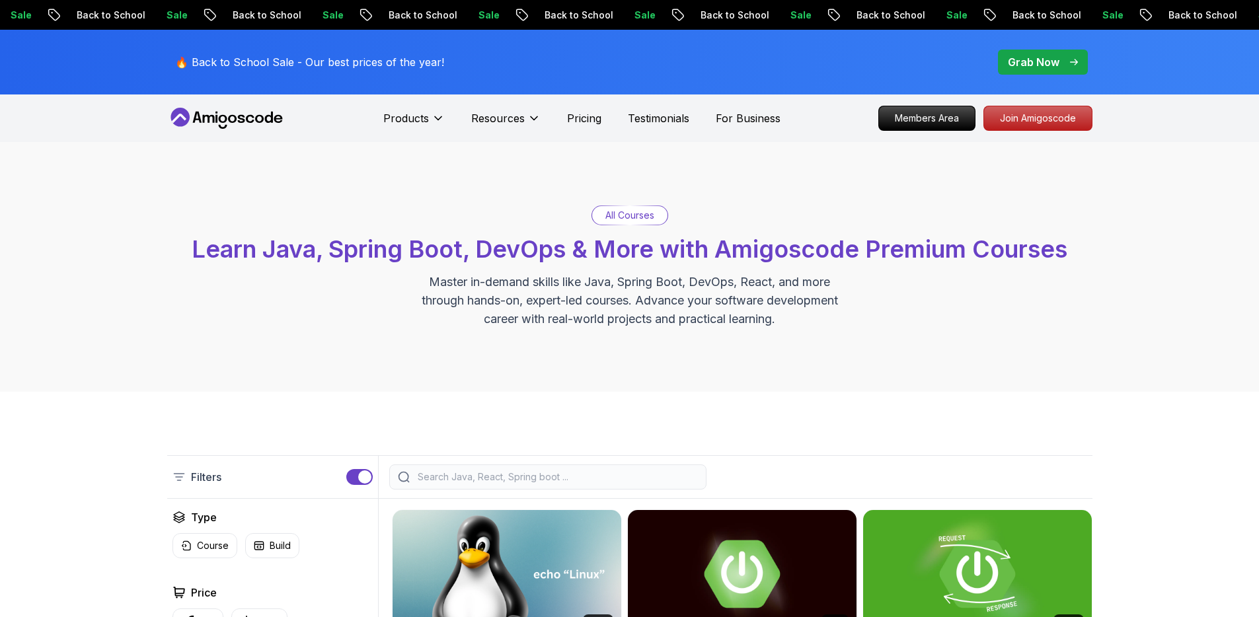 This screenshot has height=617, width=1259. Describe the element at coordinates (748, 118) in the screenshot. I see `p: For Business` at that location.